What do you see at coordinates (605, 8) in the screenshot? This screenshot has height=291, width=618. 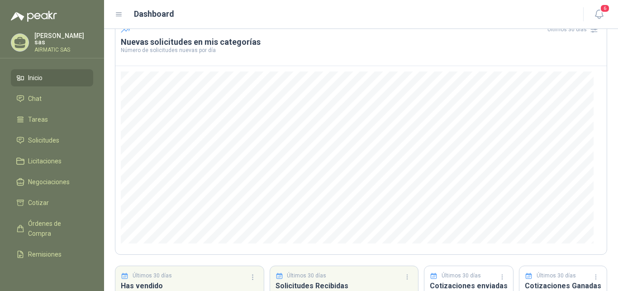 I see `span: 6` at bounding box center [605, 8].